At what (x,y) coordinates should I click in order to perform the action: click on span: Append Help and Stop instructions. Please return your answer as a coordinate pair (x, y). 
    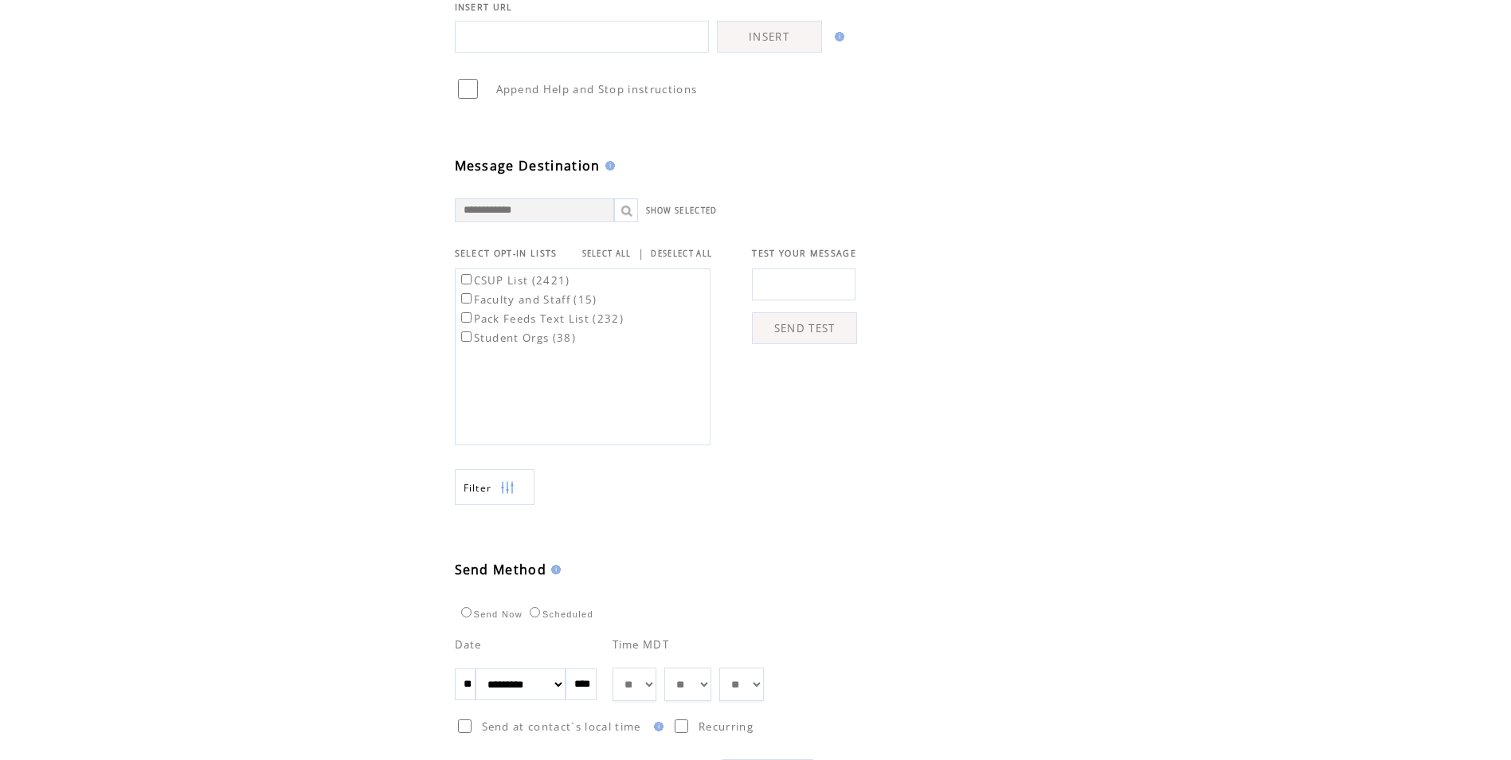
    Looking at the image, I should click on (597, 89).